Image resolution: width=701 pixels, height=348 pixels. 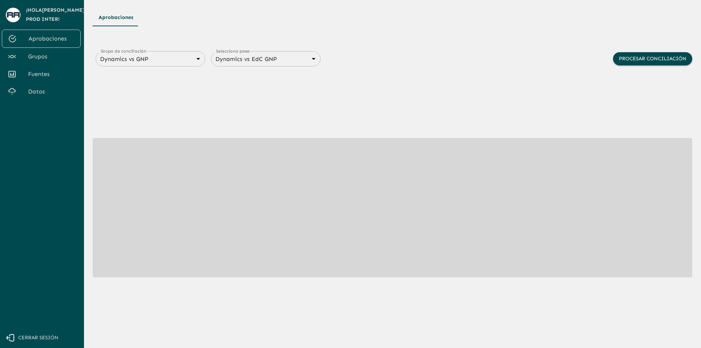 What do you see at coordinates (51, 57) in the screenshot?
I see `span: Grupos` at bounding box center [51, 57].